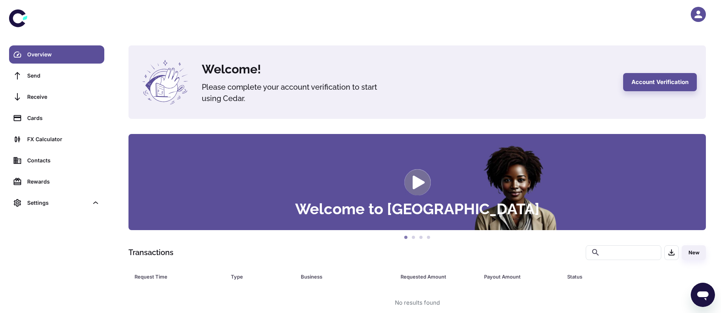  Describe the element at coordinates (521, 276) in the screenshot. I see `span: Payout Amount` at that location.